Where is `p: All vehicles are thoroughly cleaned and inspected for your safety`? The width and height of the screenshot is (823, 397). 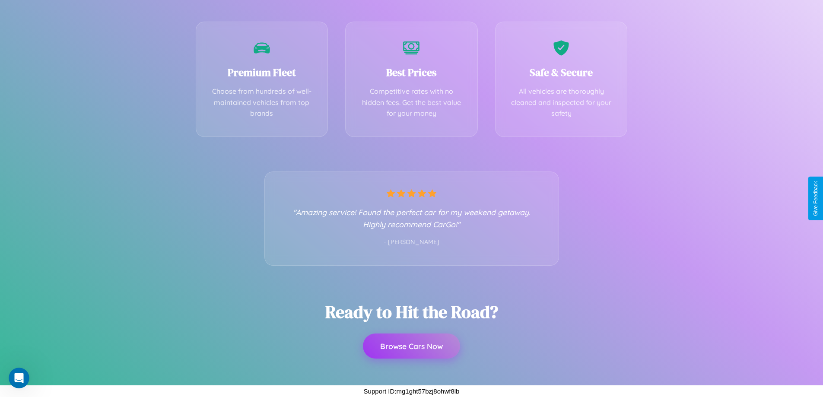
p: All vehicles are thoroughly cleaned and inspected for your safety is located at coordinates (561, 102).